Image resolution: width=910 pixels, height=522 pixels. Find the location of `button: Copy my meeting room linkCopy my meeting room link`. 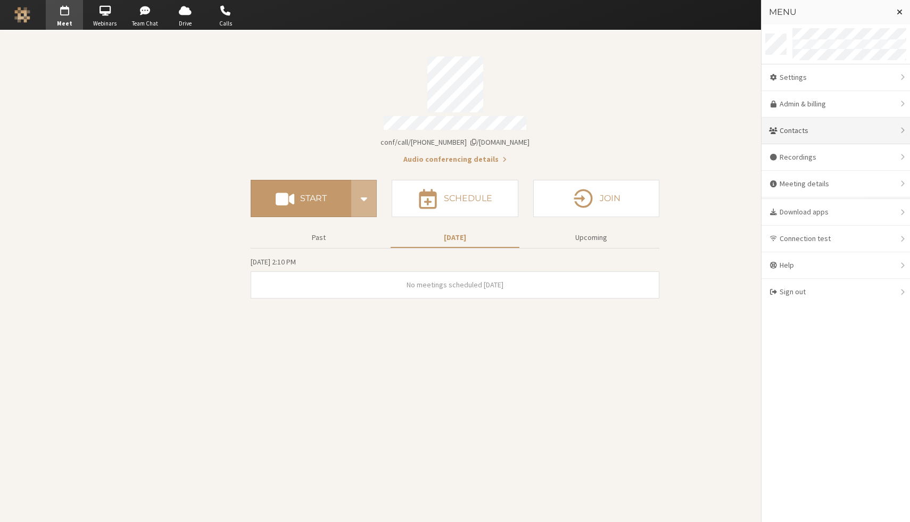

button: Copy my meeting room linkCopy my meeting room link is located at coordinates (455, 142).